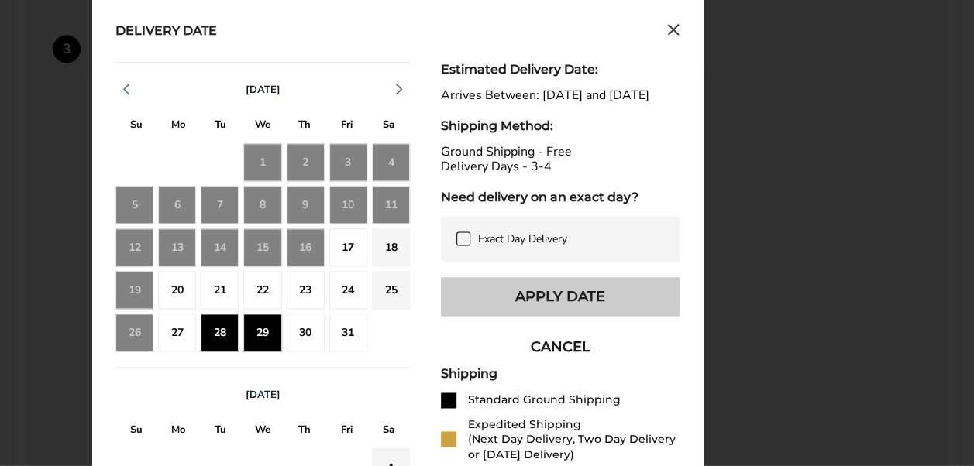  Describe the element at coordinates (522, 239) in the screenshot. I see `span: Exact Day Delivery` at that location.